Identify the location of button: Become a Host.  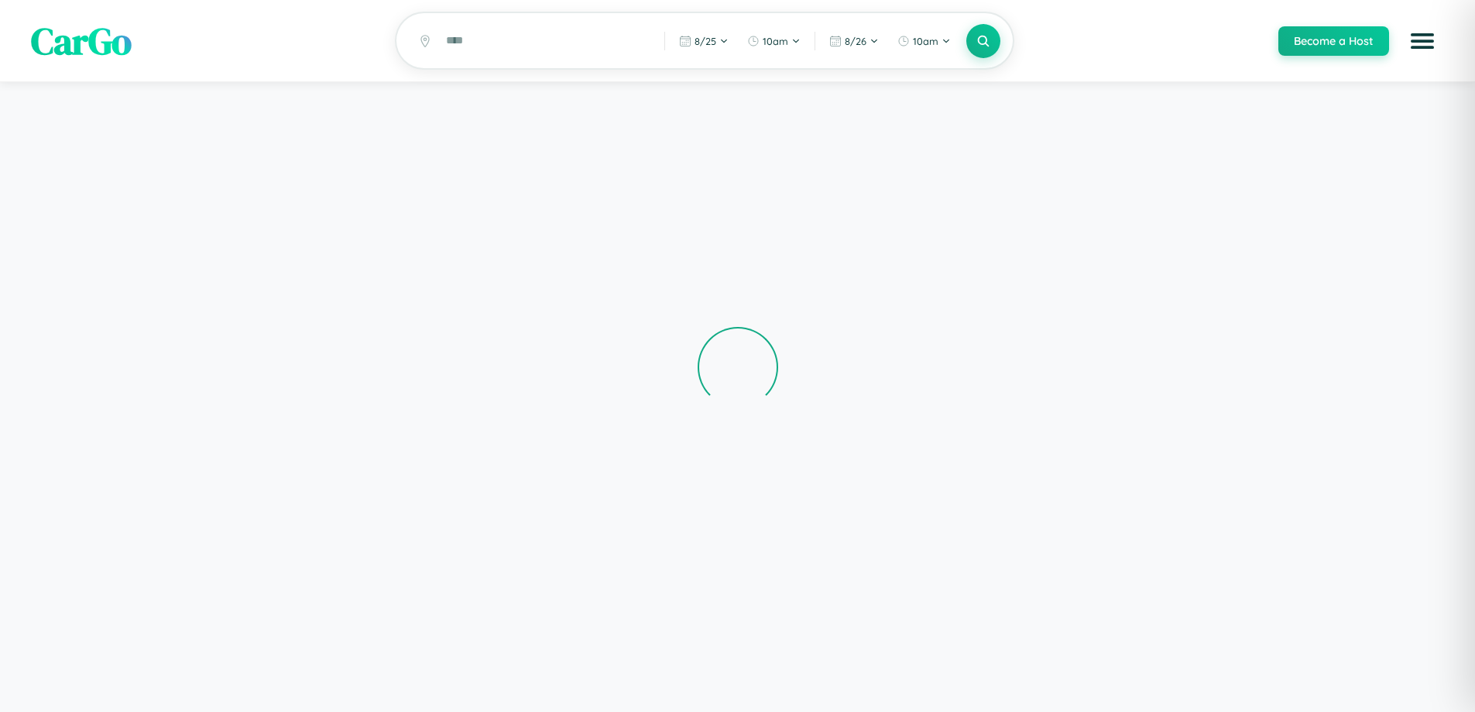
(1334, 41).